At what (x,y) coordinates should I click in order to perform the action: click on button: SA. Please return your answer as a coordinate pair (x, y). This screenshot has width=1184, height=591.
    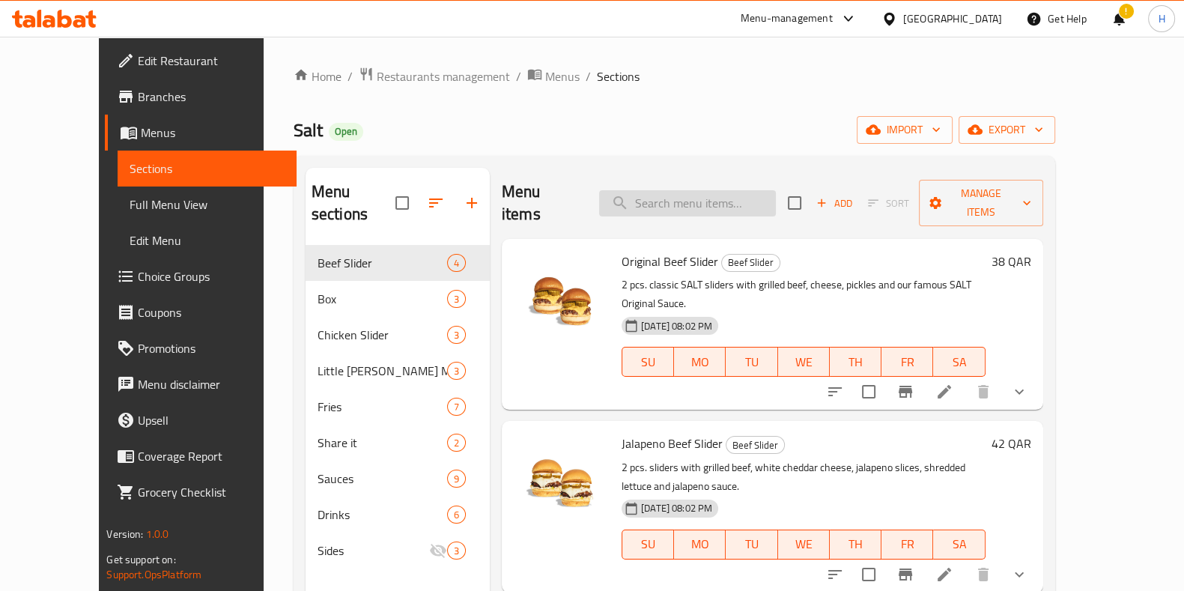
    Looking at the image, I should click on (959, 362).